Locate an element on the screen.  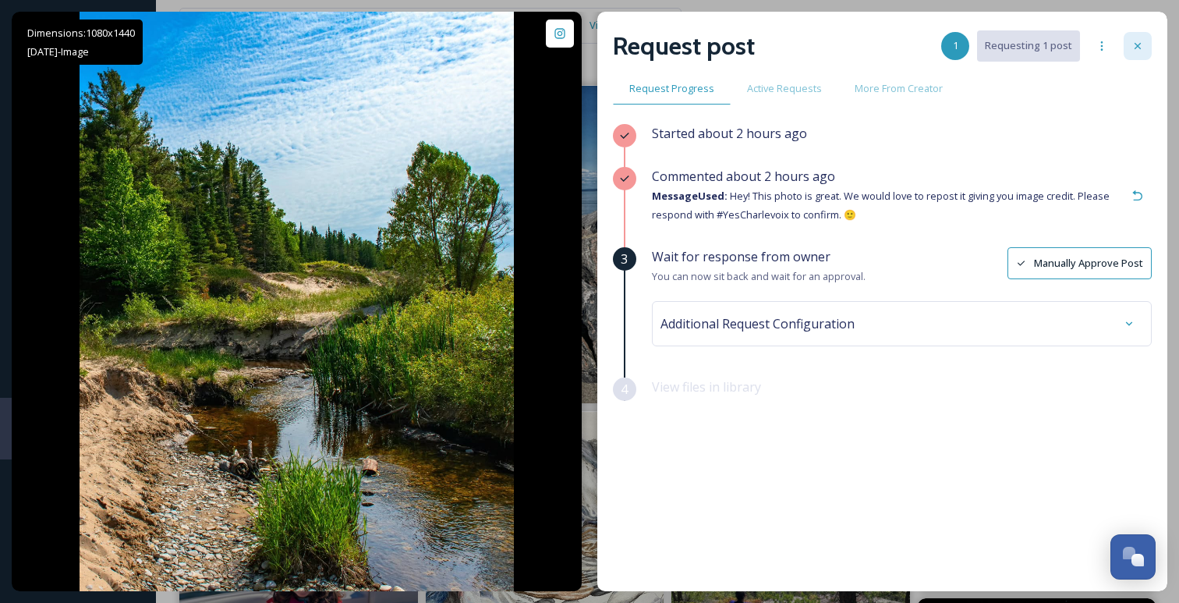
span: Started about 2 hours ago is located at coordinates (729, 133).